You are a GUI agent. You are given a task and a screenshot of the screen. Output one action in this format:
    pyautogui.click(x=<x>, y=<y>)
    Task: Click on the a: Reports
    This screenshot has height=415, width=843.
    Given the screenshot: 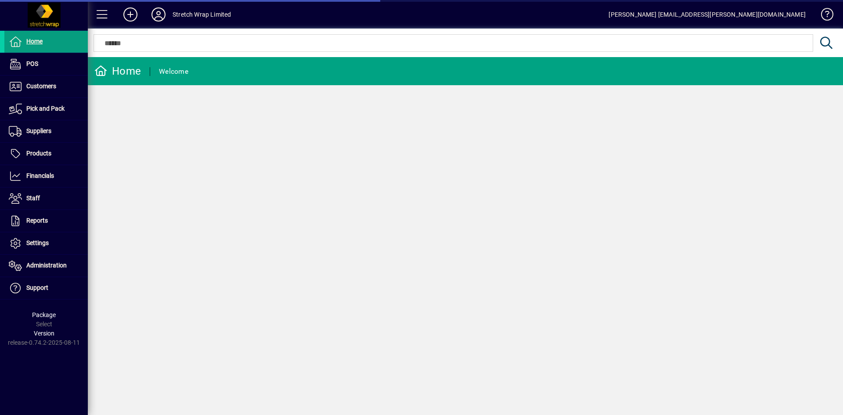 What is the action you would take?
    pyautogui.click(x=46, y=221)
    